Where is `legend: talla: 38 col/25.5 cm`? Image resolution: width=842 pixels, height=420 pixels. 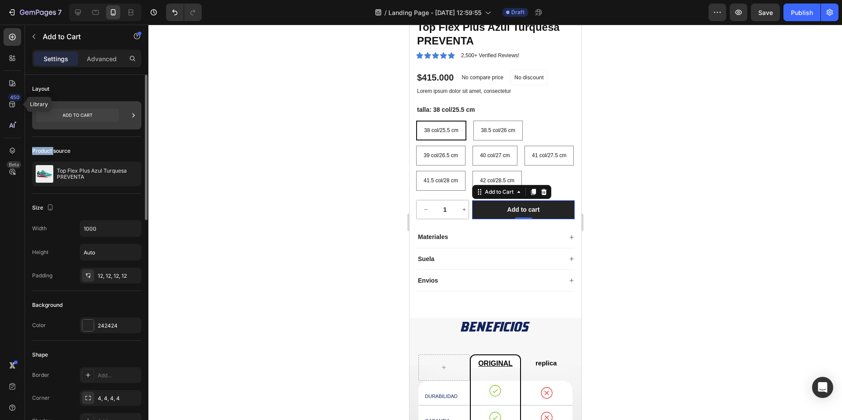
legend: talla: 38 col/25.5 cm is located at coordinates (37, 85).